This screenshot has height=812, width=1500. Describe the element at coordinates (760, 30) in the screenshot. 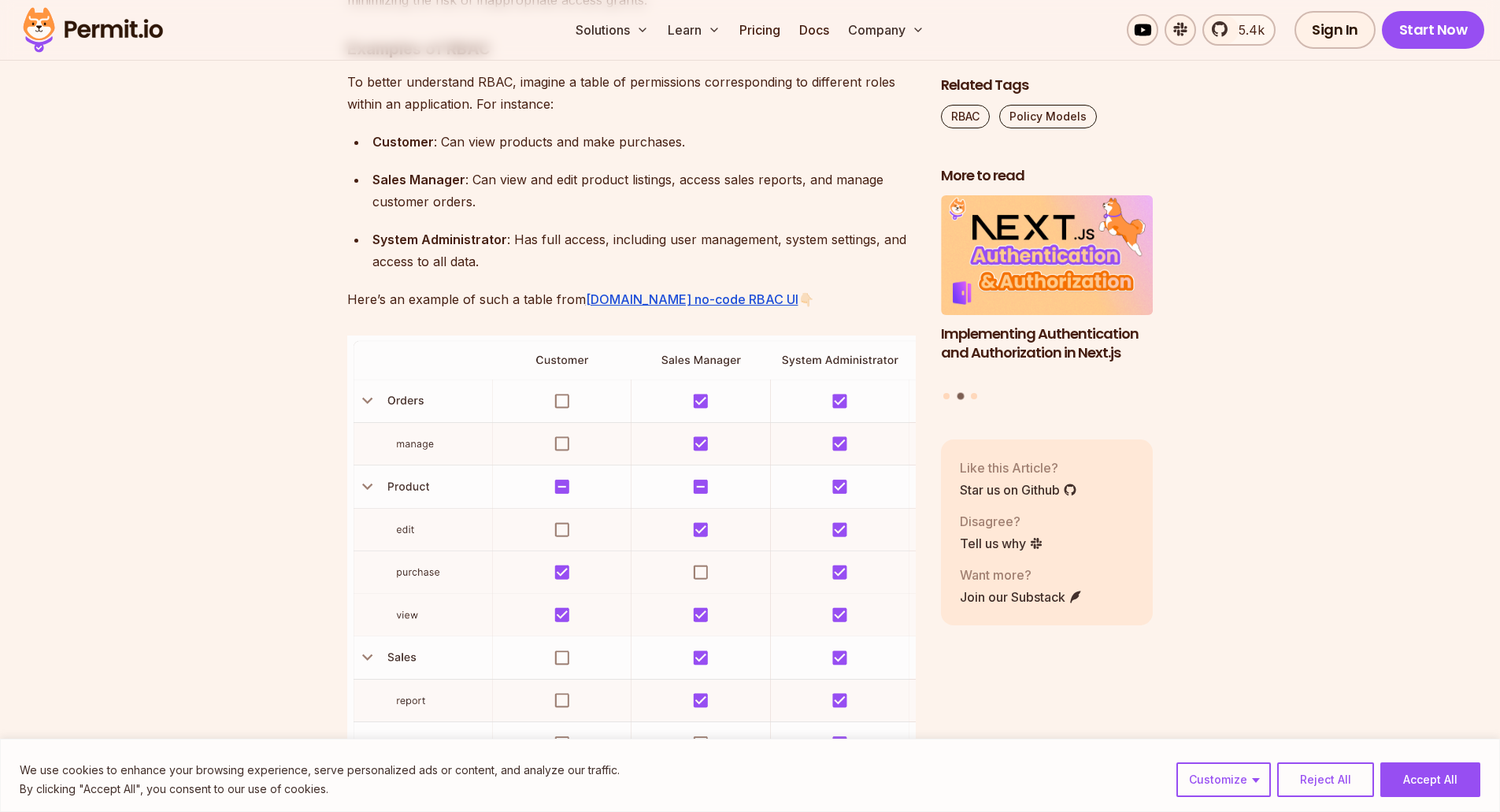

I see `a: Pricing` at that location.